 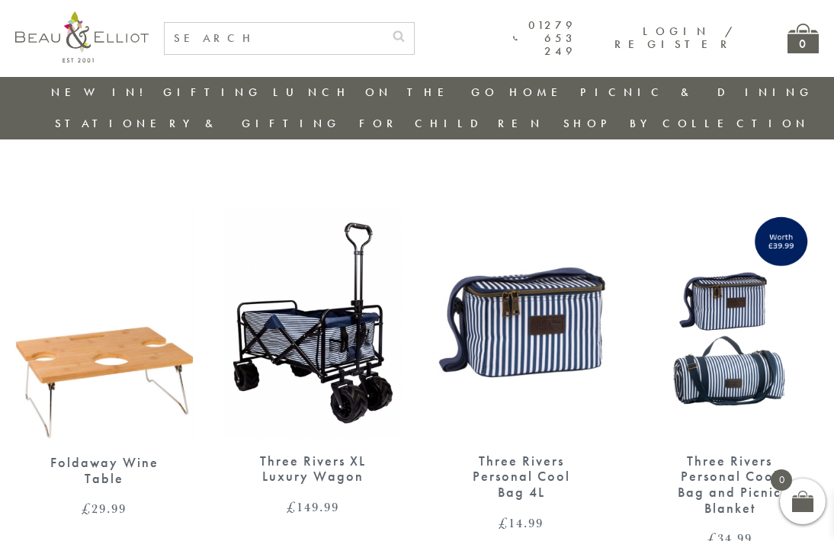 I want to click on bdi: 14.99, so click(x=521, y=523).